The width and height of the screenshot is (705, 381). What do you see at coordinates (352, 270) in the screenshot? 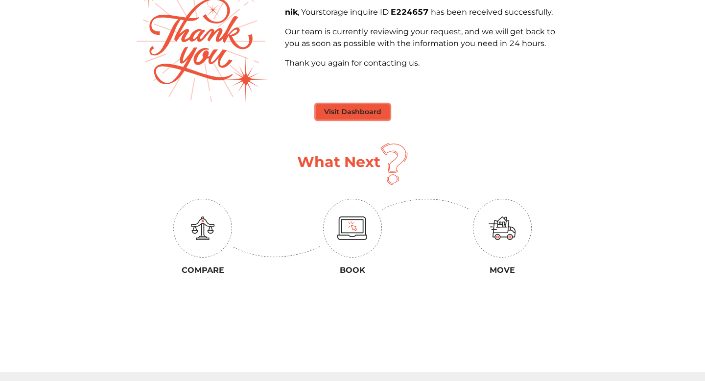
I see `h3: Book` at bounding box center [352, 270].